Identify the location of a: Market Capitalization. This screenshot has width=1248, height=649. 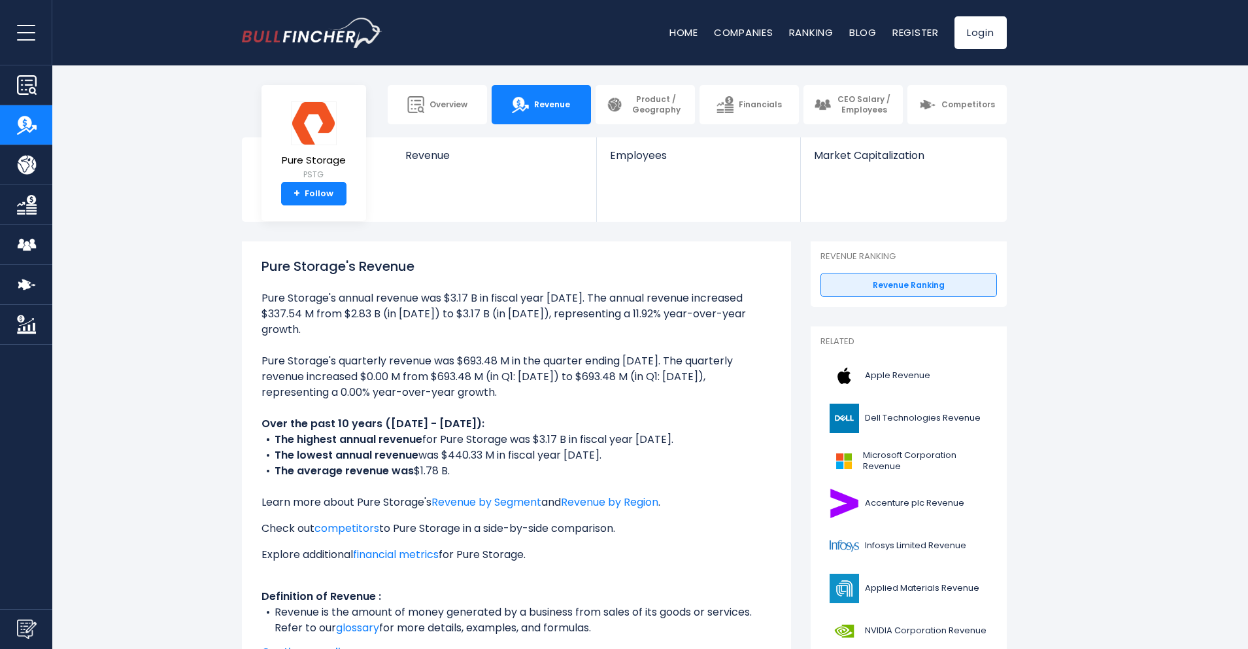
(903, 160).